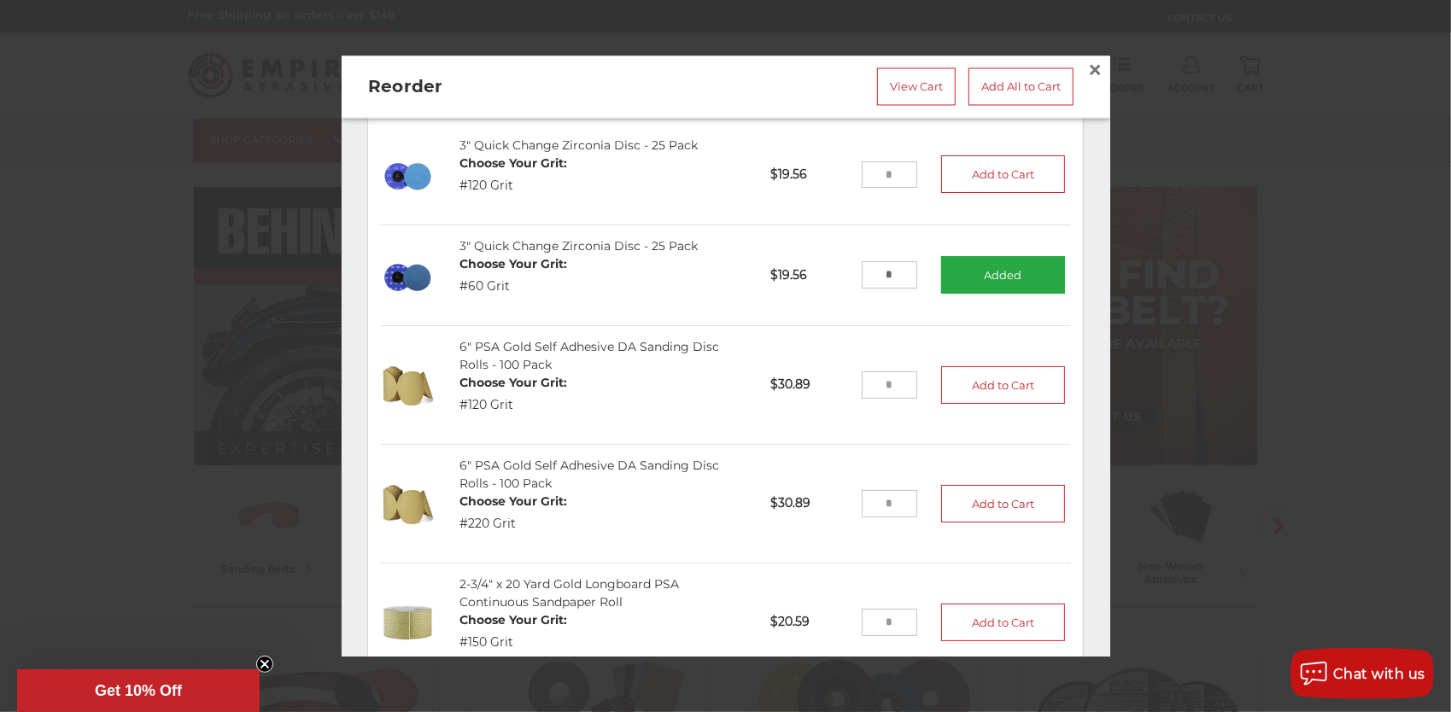  What do you see at coordinates (407, 623) in the screenshot?
I see `img: 2-3/4` at bounding box center [407, 623].